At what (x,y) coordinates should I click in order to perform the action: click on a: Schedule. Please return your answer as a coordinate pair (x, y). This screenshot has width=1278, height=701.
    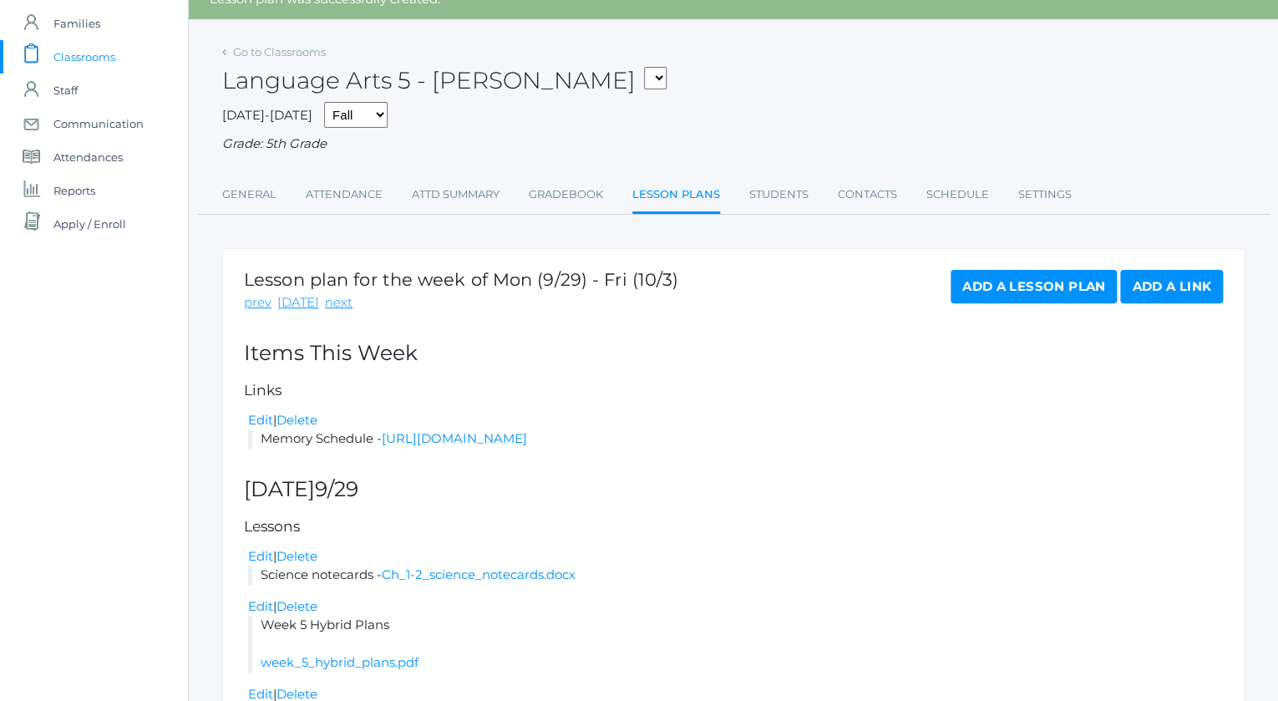
    Looking at the image, I should click on (957, 195).